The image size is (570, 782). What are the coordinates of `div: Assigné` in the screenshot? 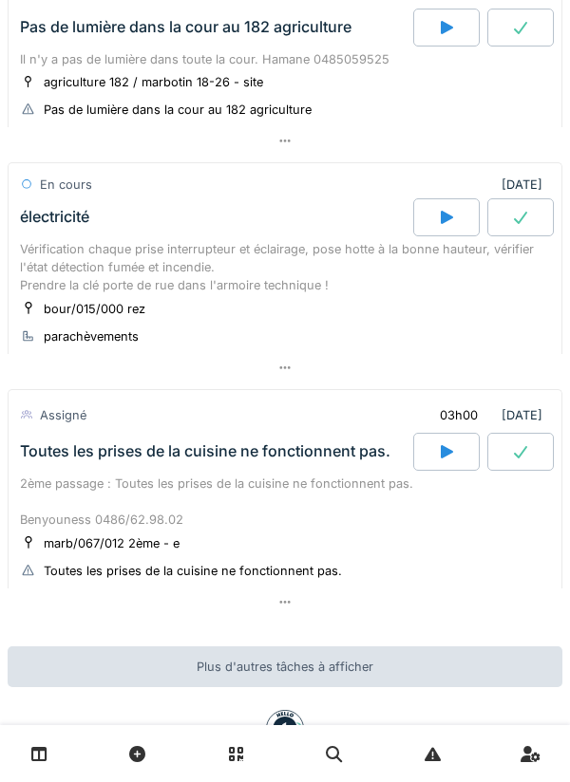 It's located at (63, 415).